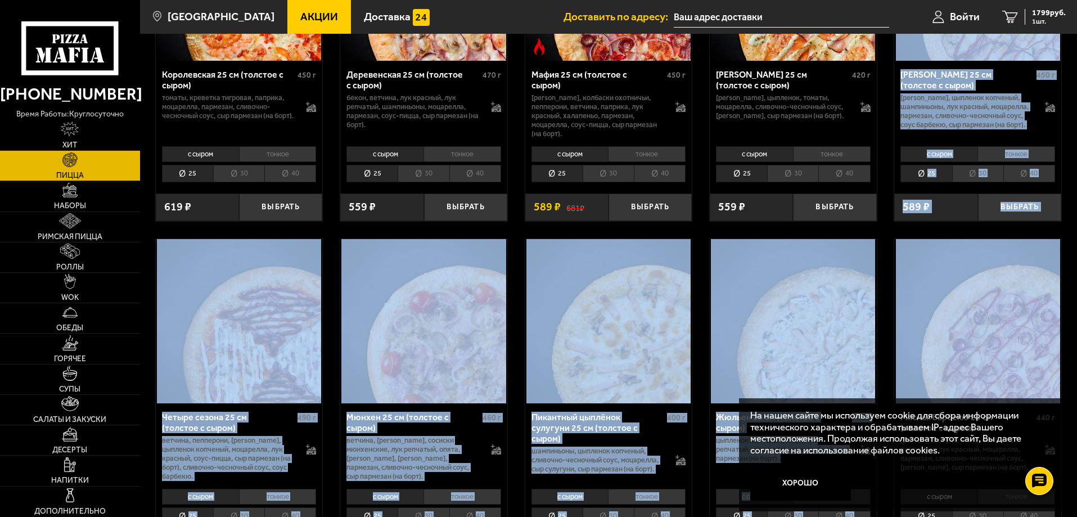 The width and height of the screenshot is (1077, 517). What do you see at coordinates (70, 267) in the screenshot?
I see `span: Роллы` at bounding box center [70, 267].